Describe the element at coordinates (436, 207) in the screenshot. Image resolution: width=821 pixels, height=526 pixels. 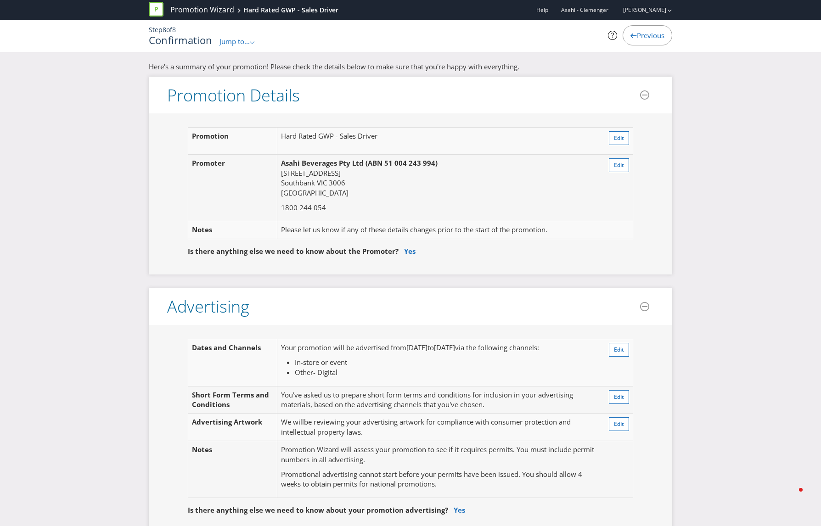
I see `p: 1800 244 054` at that location.